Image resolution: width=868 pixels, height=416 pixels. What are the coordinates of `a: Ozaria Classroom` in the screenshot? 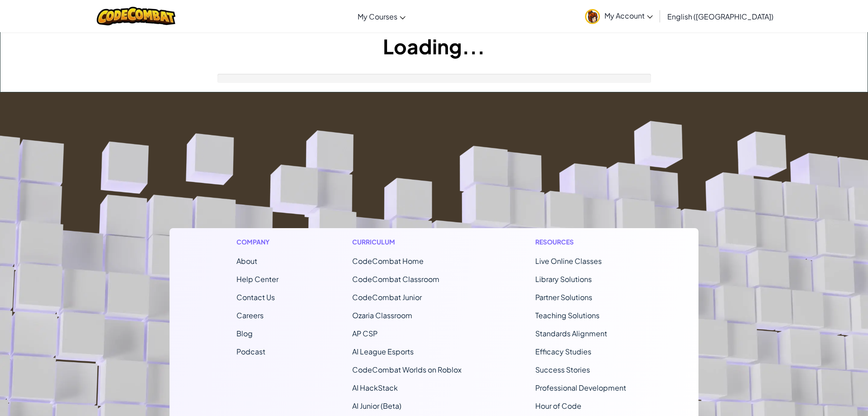 It's located at (382, 315).